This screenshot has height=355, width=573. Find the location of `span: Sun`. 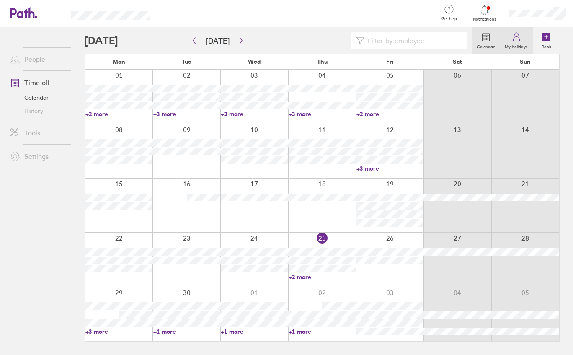

span: Sun is located at coordinates (525, 62).